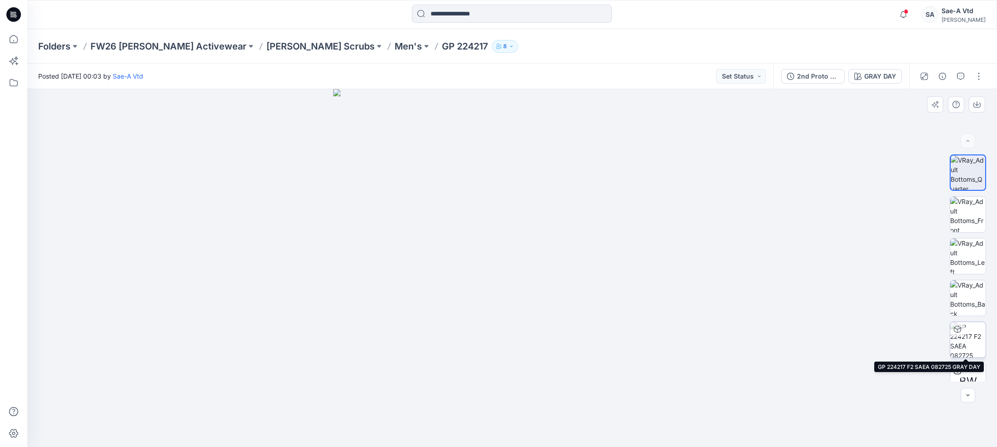 This screenshot has height=447, width=997. Describe the element at coordinates (968, 382) in the screenshot. I see `span: BW` at that location.